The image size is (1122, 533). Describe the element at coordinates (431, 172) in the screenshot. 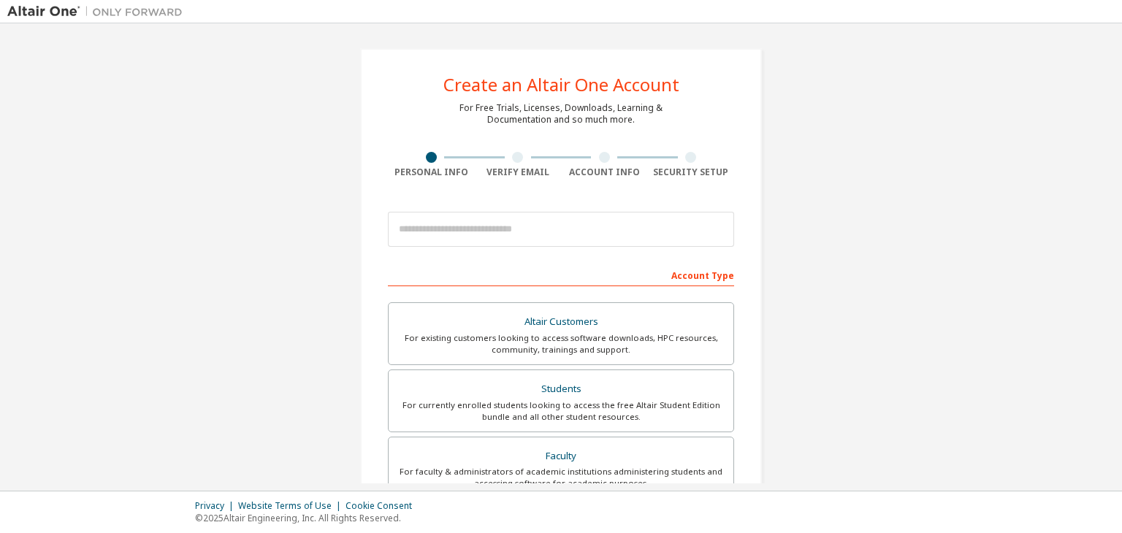

I see `div: Personal Info` at that location.